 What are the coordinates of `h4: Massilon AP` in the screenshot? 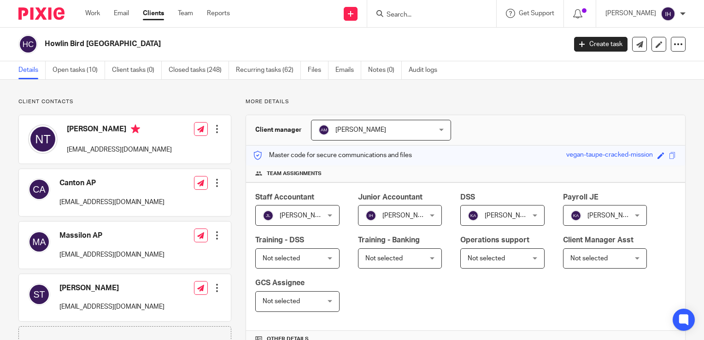 It's located at (112, 235).